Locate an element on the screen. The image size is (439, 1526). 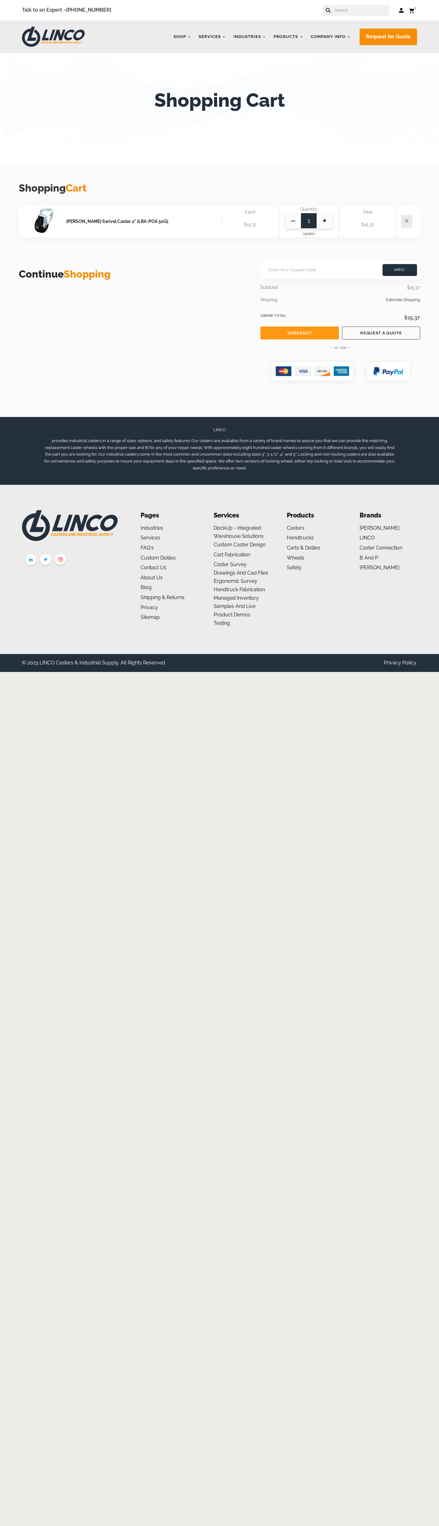
a: Caster Connection is located at coordinates (381, 548).